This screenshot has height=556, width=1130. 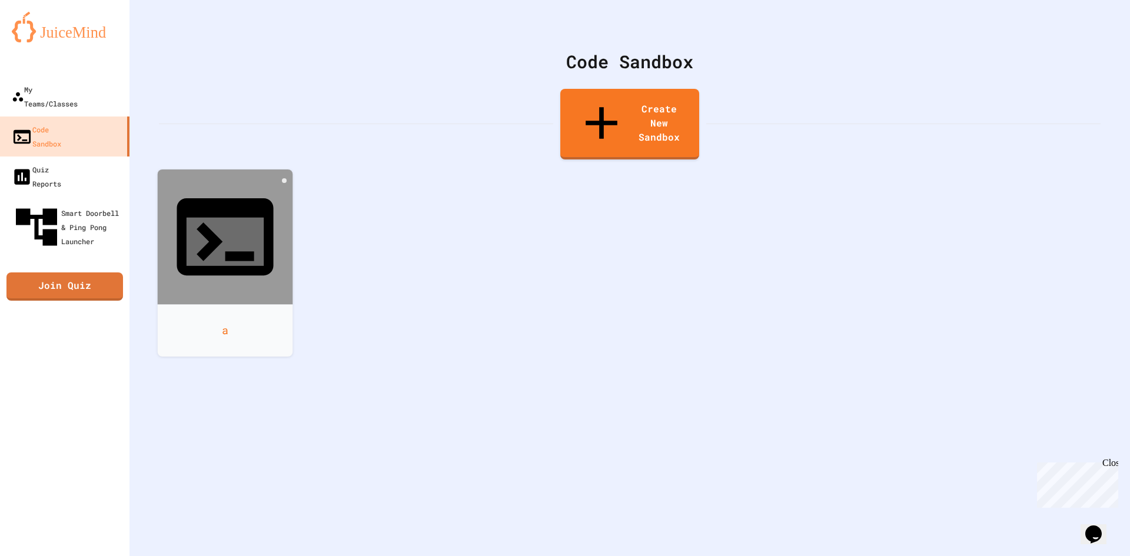 What do you see at coordinates (225, 330) in the screenshot?
I see `div: a` at bounding box center [225, 330].